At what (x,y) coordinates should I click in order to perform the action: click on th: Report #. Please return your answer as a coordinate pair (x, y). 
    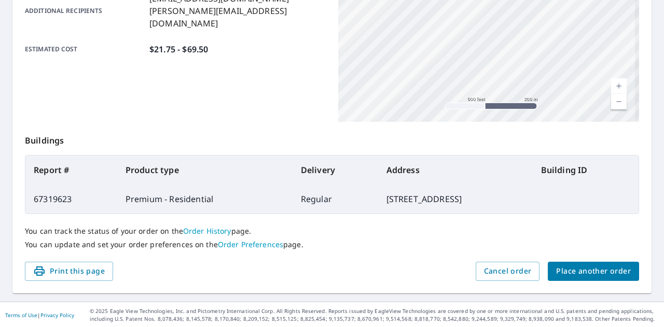
    Looking at the image, I should click on (71, 170).